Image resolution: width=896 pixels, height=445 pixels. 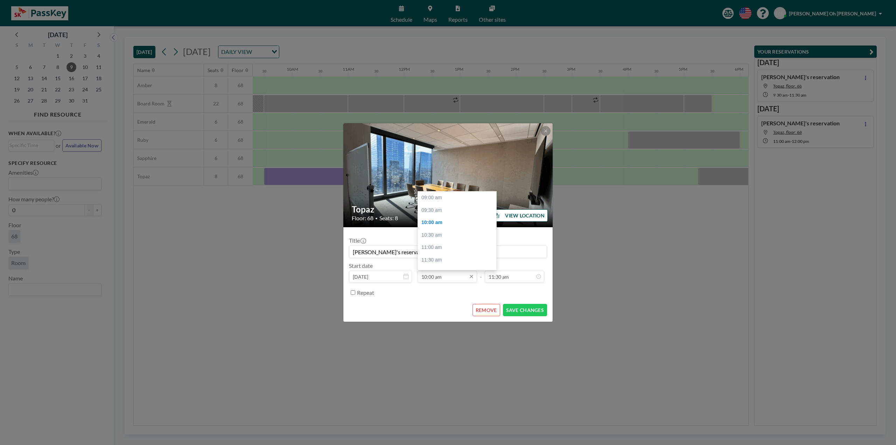 I want to click on img: 537.gif, so click(x=448, y=175).